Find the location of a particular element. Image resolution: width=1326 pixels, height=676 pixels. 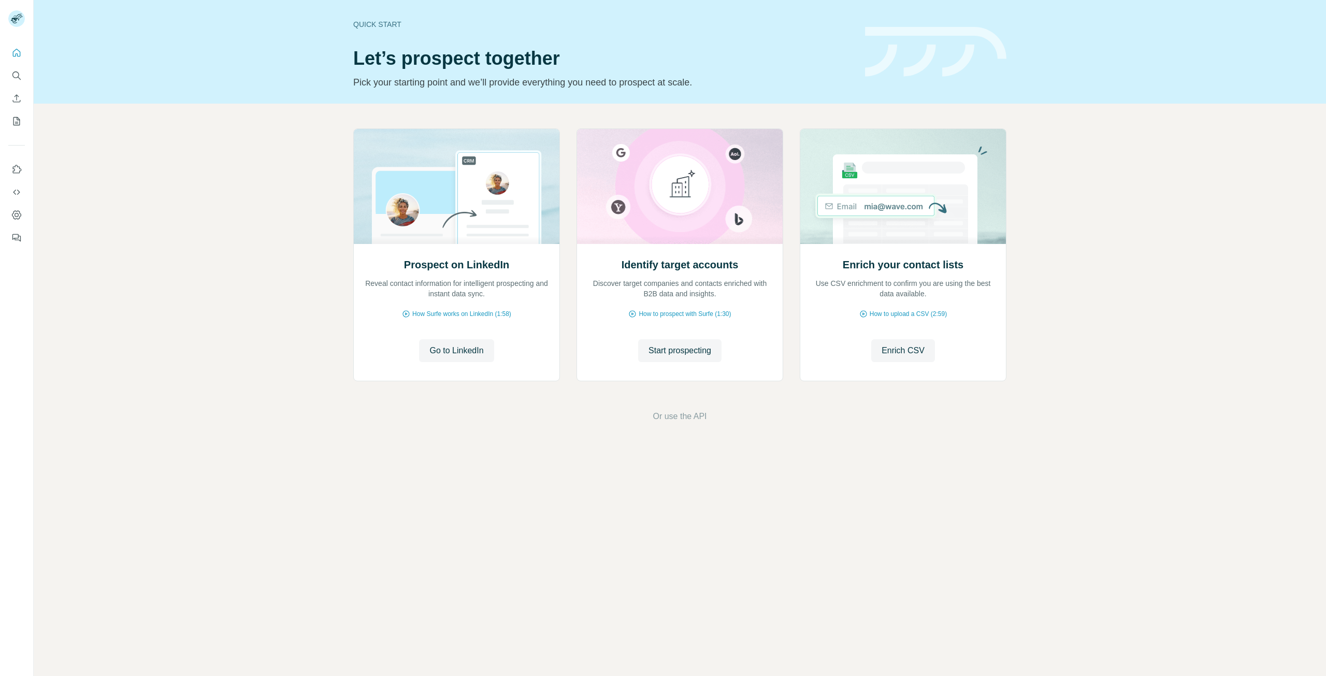

span: Go to LinkedIn is located at coordinates (456, 351).